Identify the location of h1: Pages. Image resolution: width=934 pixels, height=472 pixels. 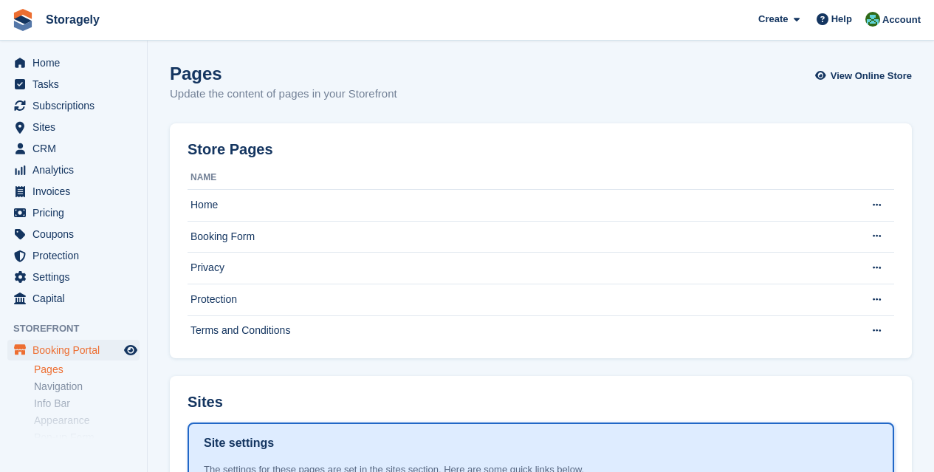
(284, 73).